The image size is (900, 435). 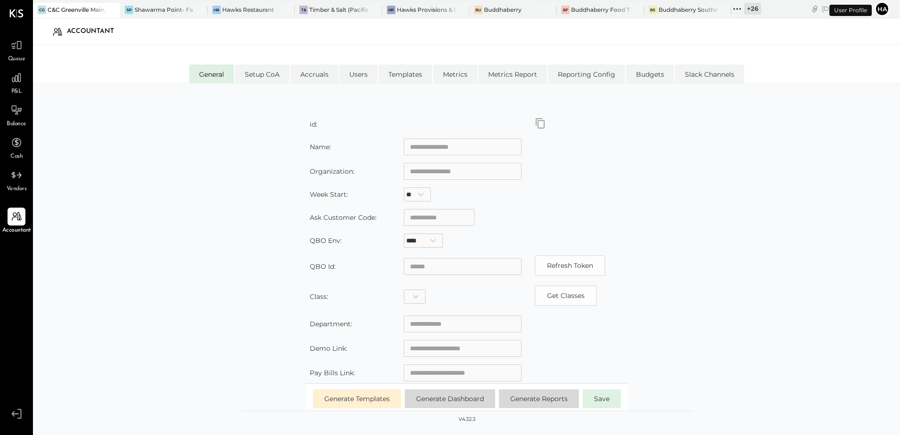 What do you see at coordinates (405, 74) in the screenshot?
I see `li: Templates` at bounding box center [405, 74].